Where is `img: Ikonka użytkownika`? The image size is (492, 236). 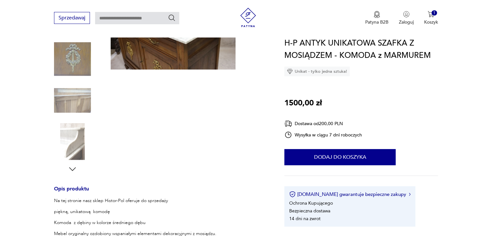 img: Ikonka użytkownika is located at coordinates (406, 14).